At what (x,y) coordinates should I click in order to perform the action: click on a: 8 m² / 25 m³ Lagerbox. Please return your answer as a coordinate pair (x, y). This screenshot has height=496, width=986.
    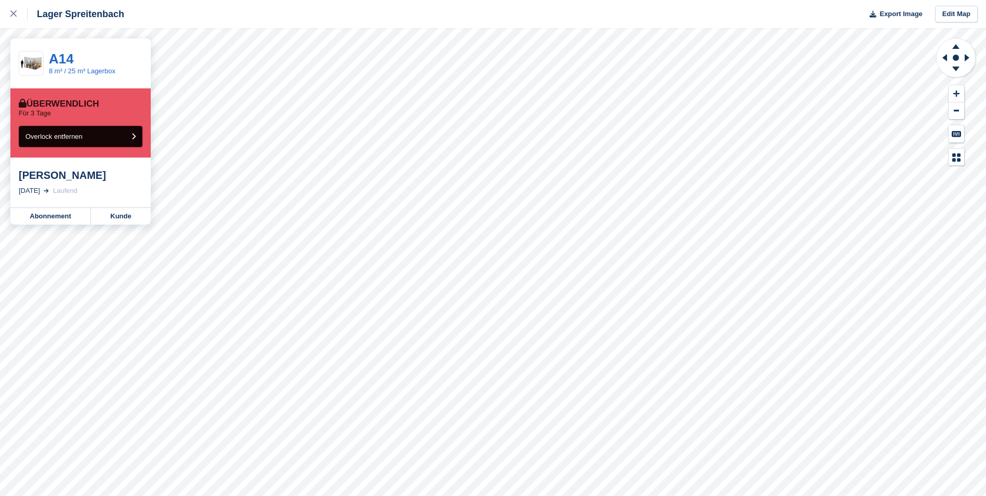
    Looking at the image, I should click on (82, 71).